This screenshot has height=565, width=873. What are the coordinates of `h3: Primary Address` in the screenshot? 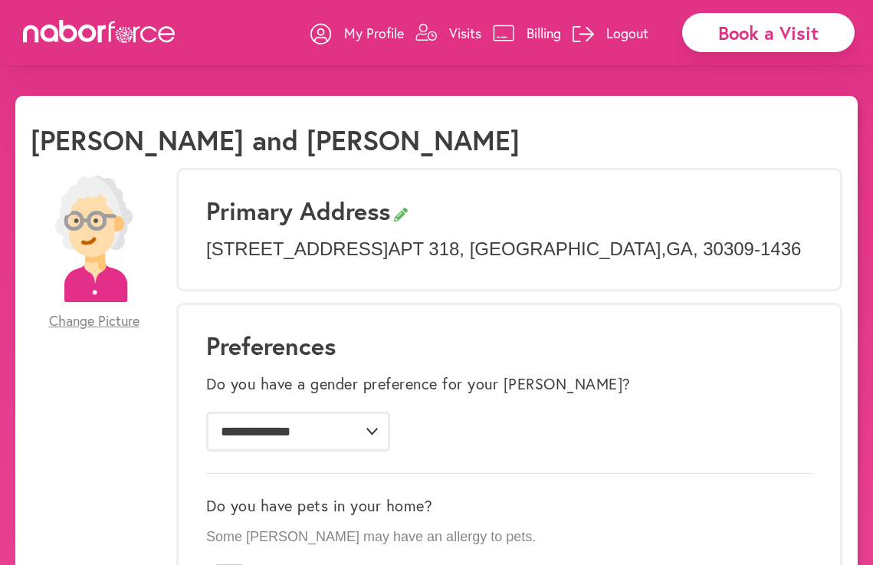 It's located at (509, 211).